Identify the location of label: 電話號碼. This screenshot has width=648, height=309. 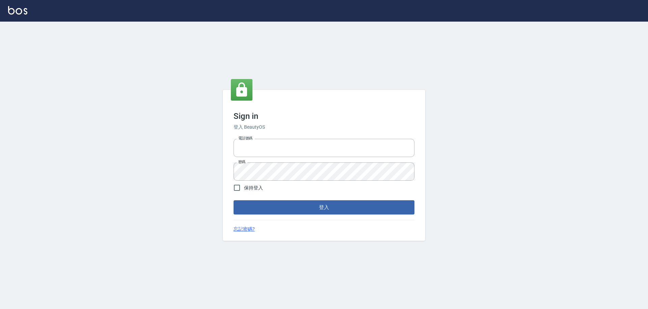
(245, 138).